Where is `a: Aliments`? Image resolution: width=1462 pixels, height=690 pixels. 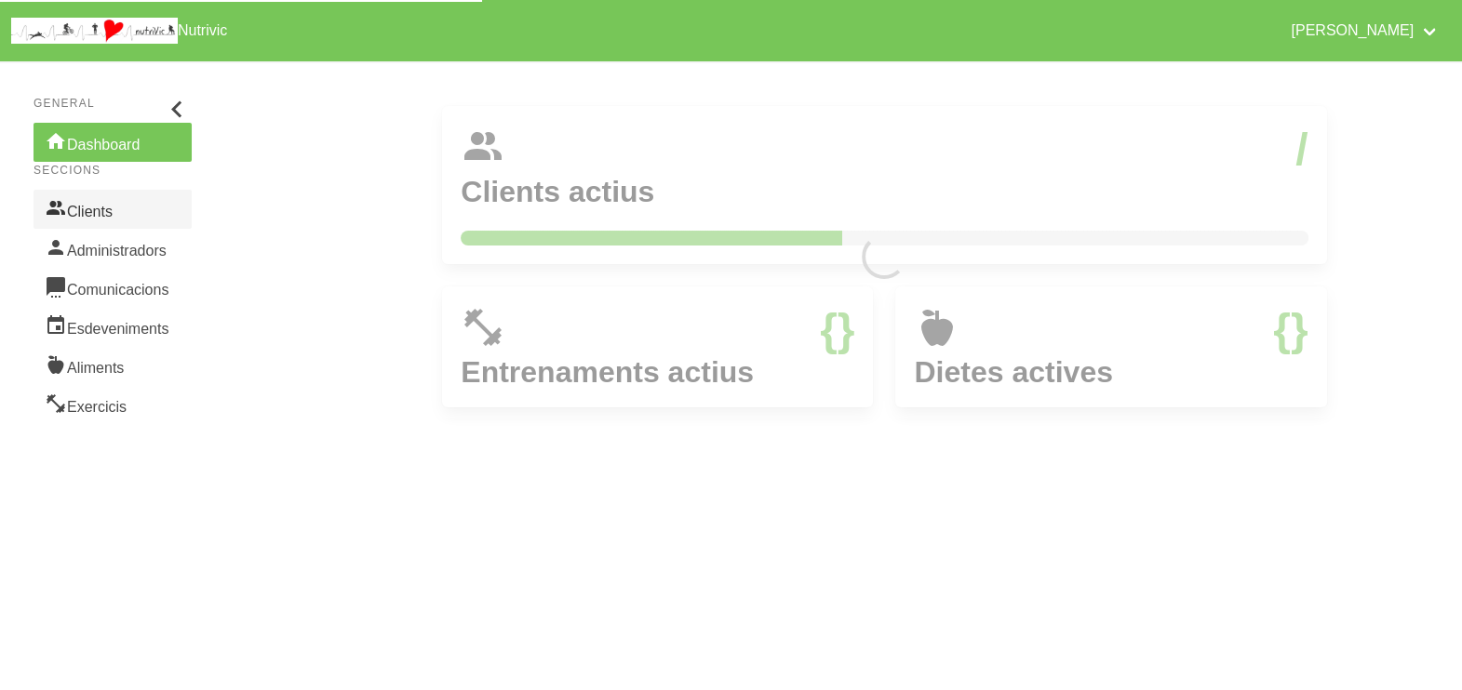
a: Aliments is located at coordinates (113, 366).